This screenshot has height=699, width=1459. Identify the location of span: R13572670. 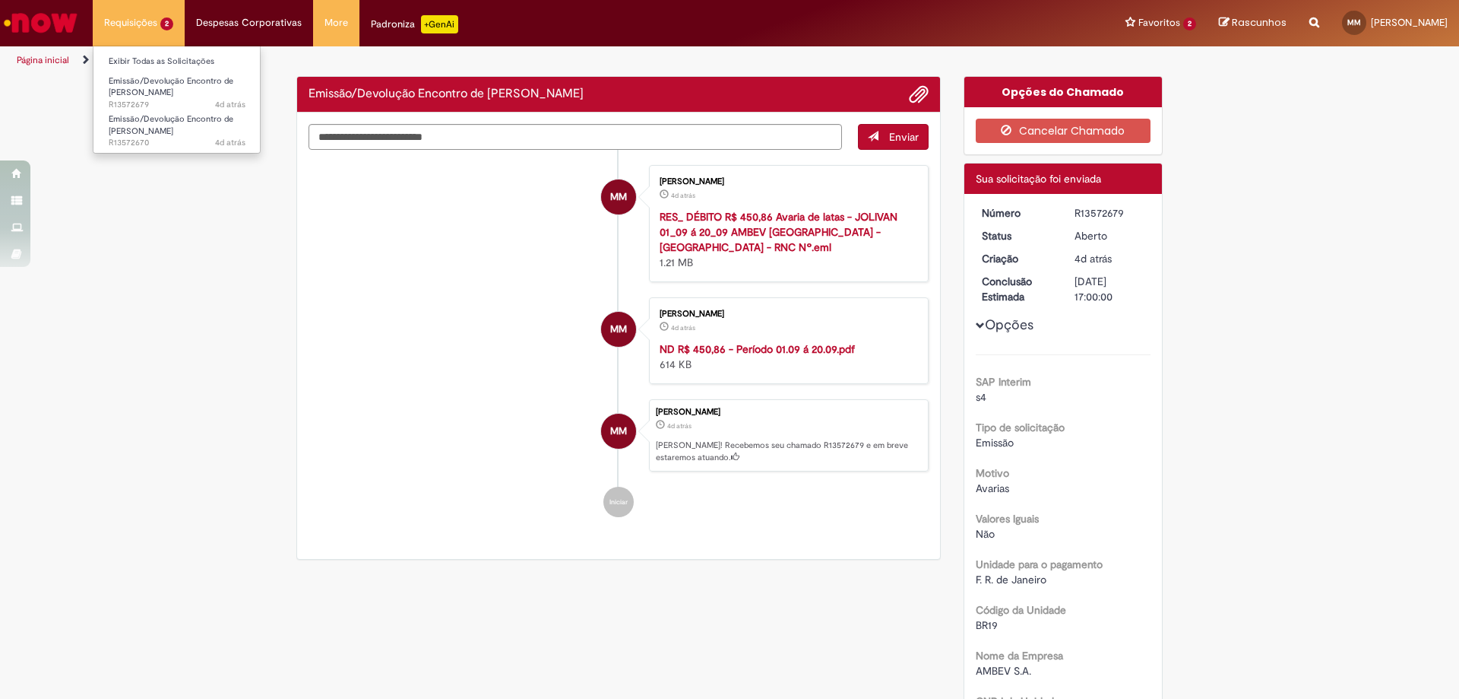
(177, 143).